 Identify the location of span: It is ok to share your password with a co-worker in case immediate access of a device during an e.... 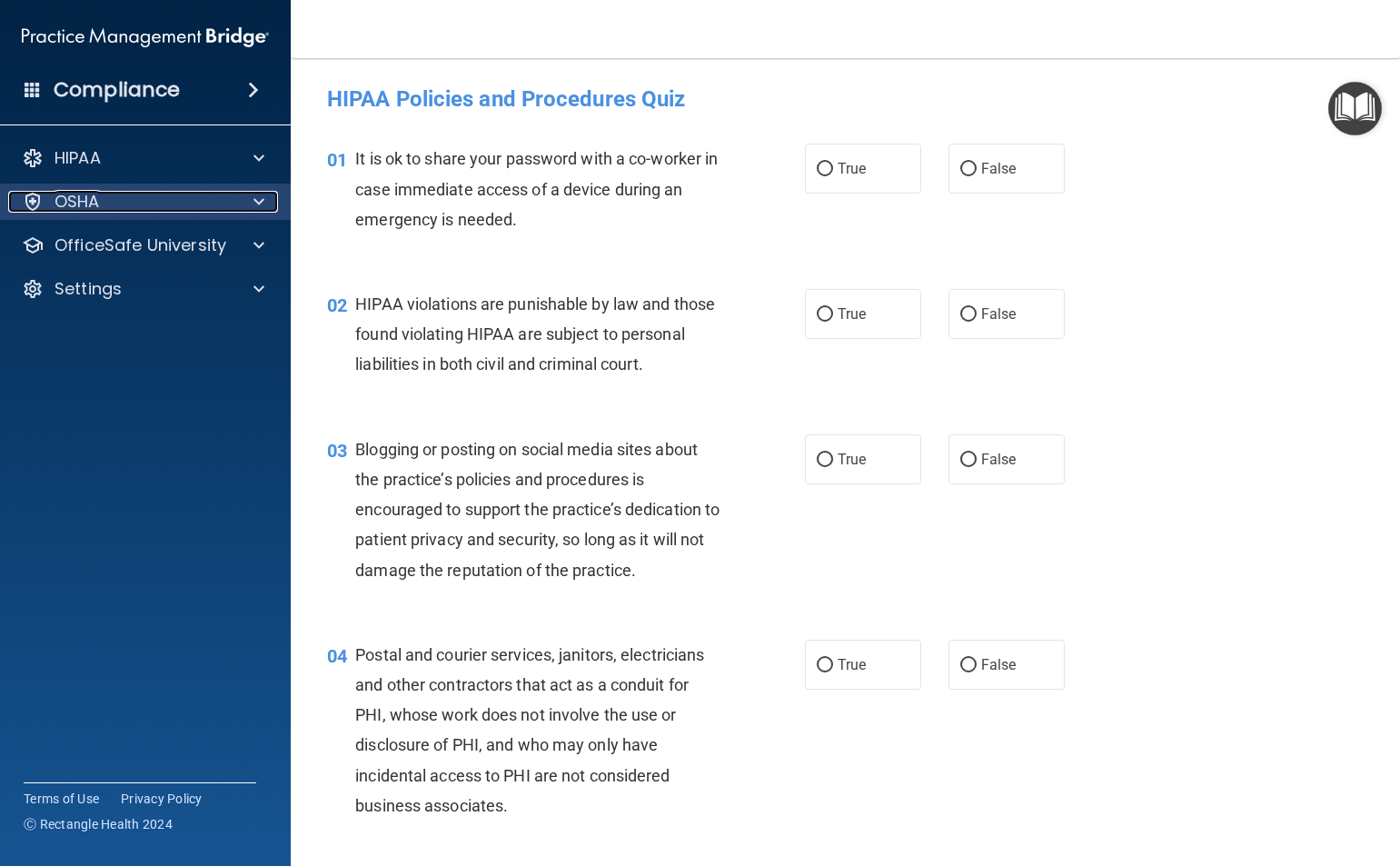
(536, 188).